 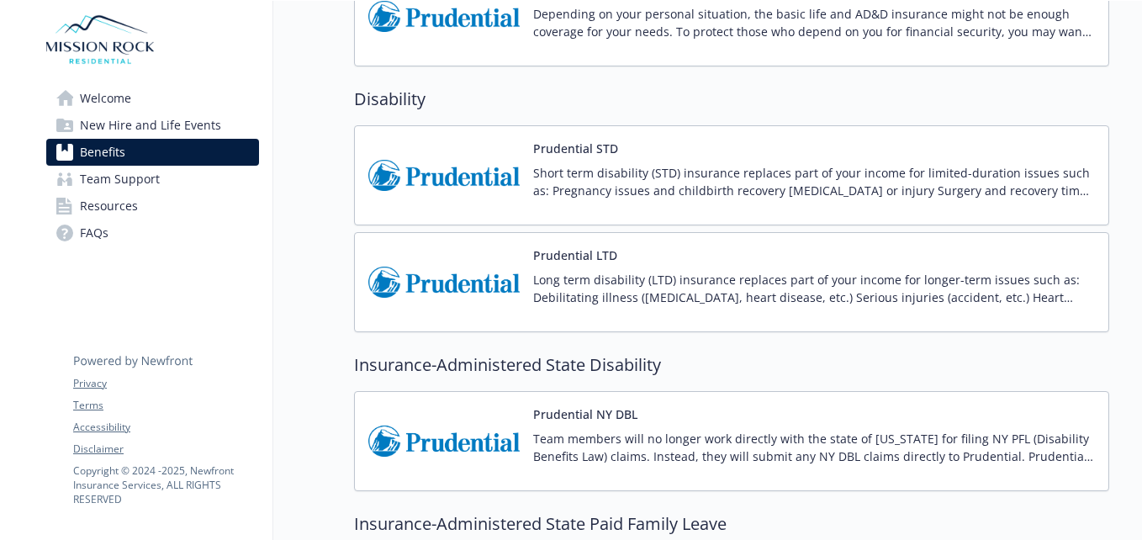 I want to click on a: Privacy, so click(x=166, y=383).